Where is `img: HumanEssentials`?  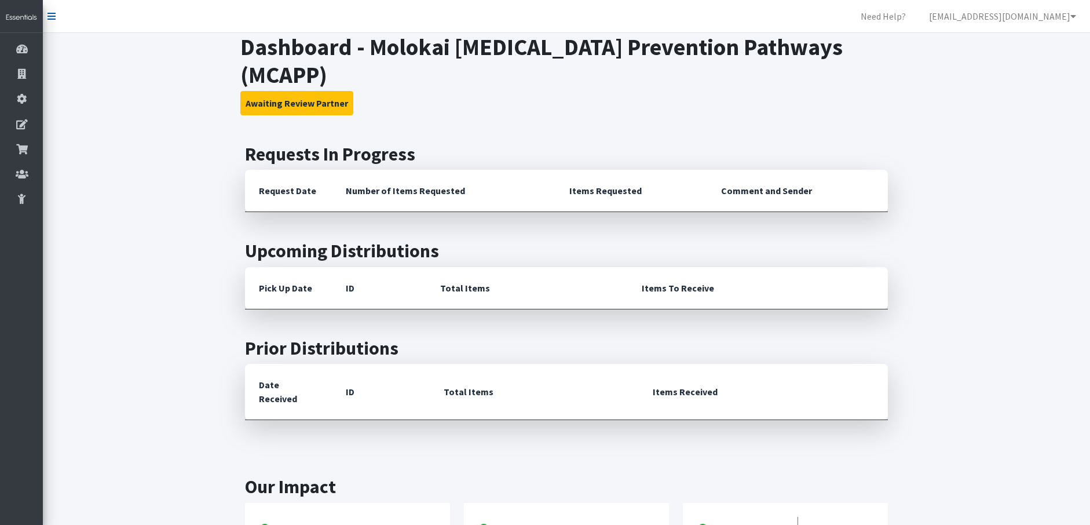 img: HumanEssentials is located at coordinates (21, 17).